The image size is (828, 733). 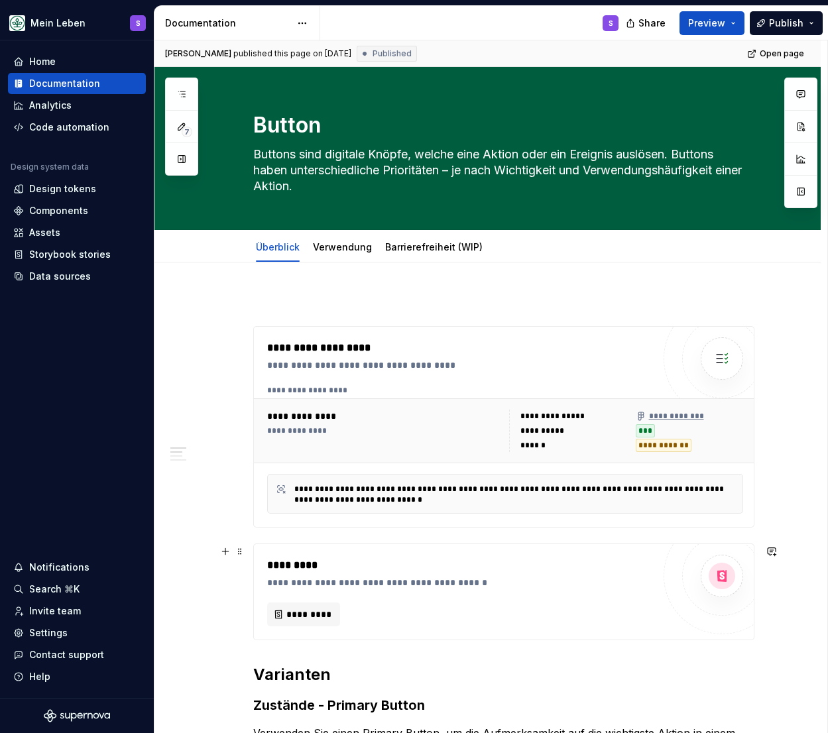 I want to click on div: Help, so click(x=40, y=677).